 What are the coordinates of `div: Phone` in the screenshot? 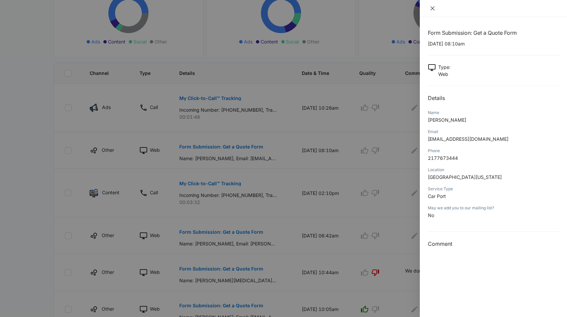 It's located at (493, 151).